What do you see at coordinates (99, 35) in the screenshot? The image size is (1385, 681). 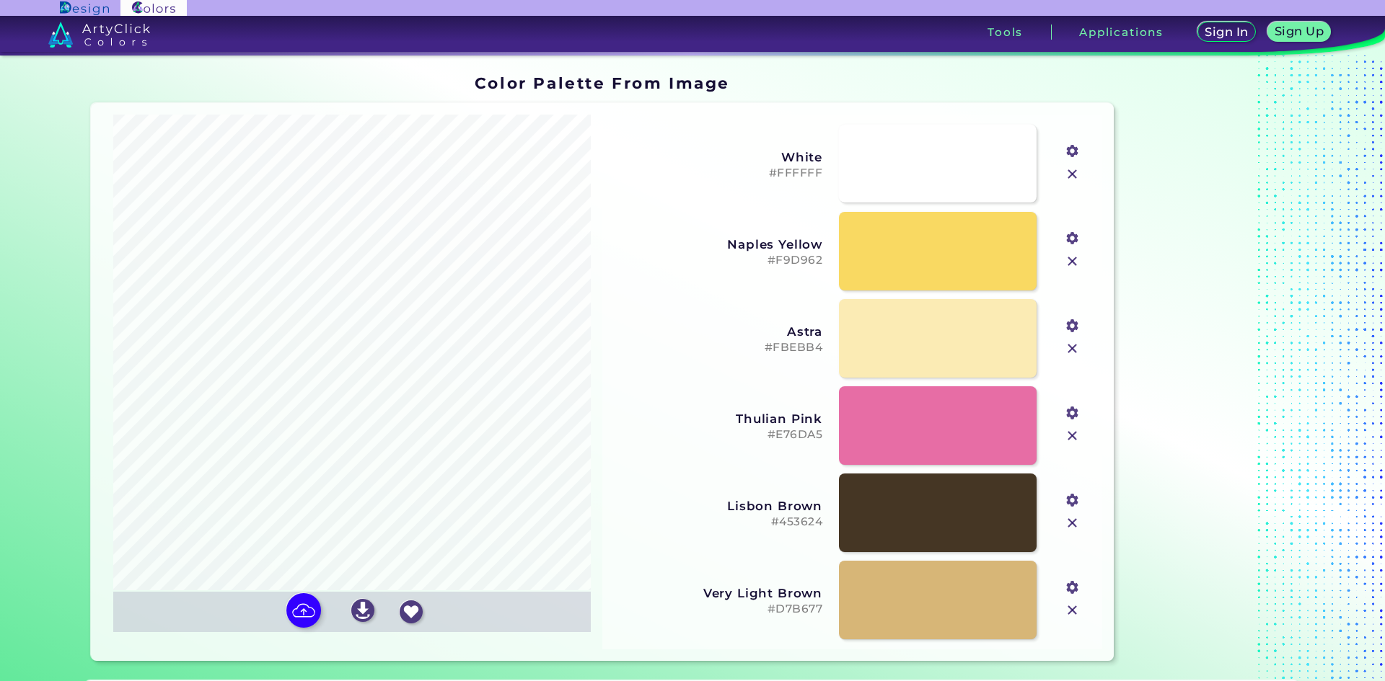 I see `img: logo_artyclick_colors_white.svg` at bounding box center [99, 35].